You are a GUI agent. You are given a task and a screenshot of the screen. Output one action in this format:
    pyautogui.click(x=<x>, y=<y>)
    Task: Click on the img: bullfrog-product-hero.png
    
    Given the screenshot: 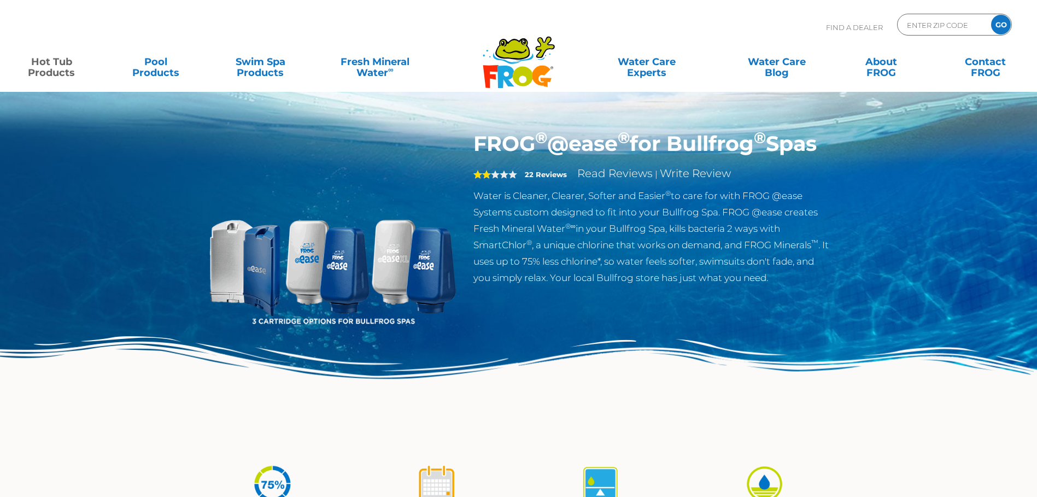 What is the action you would take?
    pyautogui.click(x=332, y=256)
    